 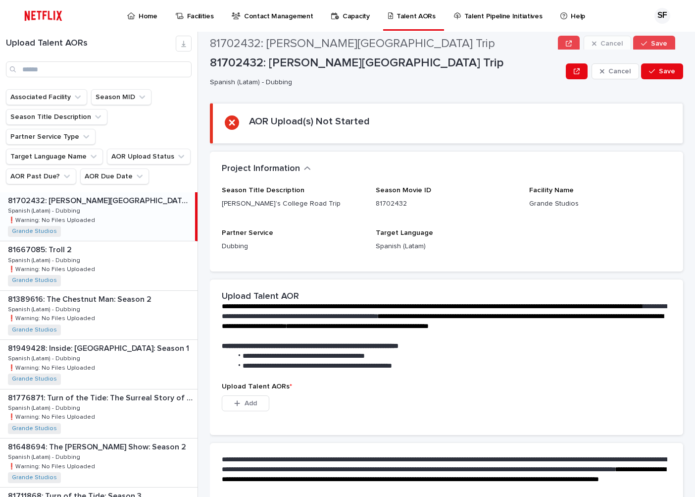 I want to click on p: 81667085: Troll 2, so click(x=41, y=249).